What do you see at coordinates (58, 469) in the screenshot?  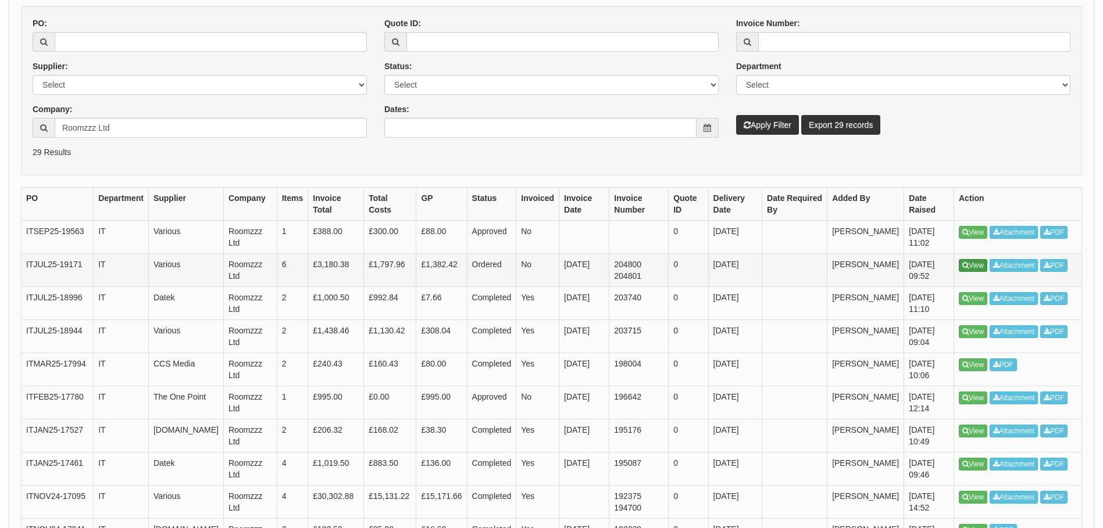 I see `td: ITJAN25-17461` at bounding box center [58, 469].